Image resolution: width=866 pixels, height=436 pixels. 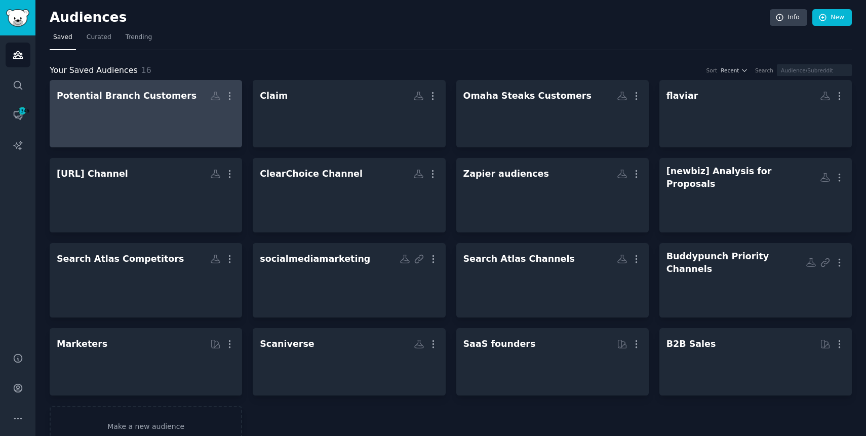 What do you see at coordinates (22, 111) in the screenshot?
I see `span: 1346` at bounding box center [22, 111].